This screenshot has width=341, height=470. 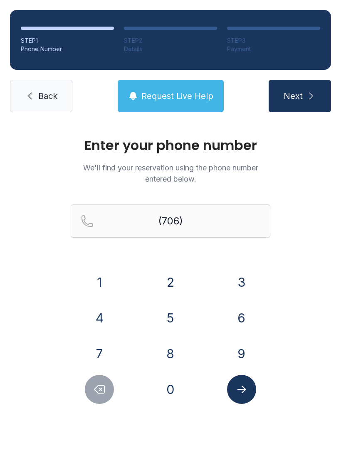 What do you see at coordinates (274, 41) in the screenshot?
I see `div: STEP 3` at bounding box center [274, 41].